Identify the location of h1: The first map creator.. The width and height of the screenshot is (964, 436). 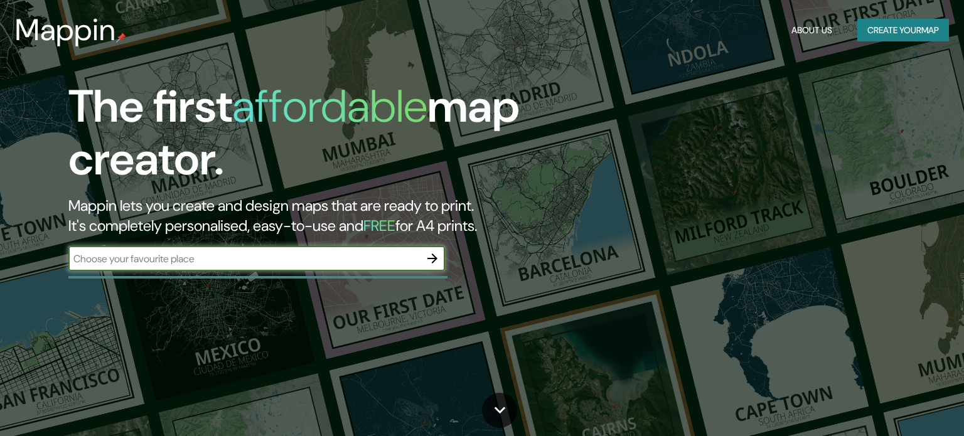
(309, 138).